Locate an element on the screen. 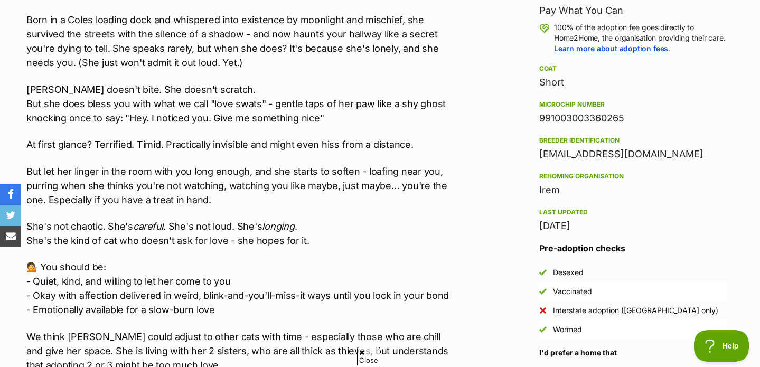  a: Privacy Notification is located at coordinates (153, 5).